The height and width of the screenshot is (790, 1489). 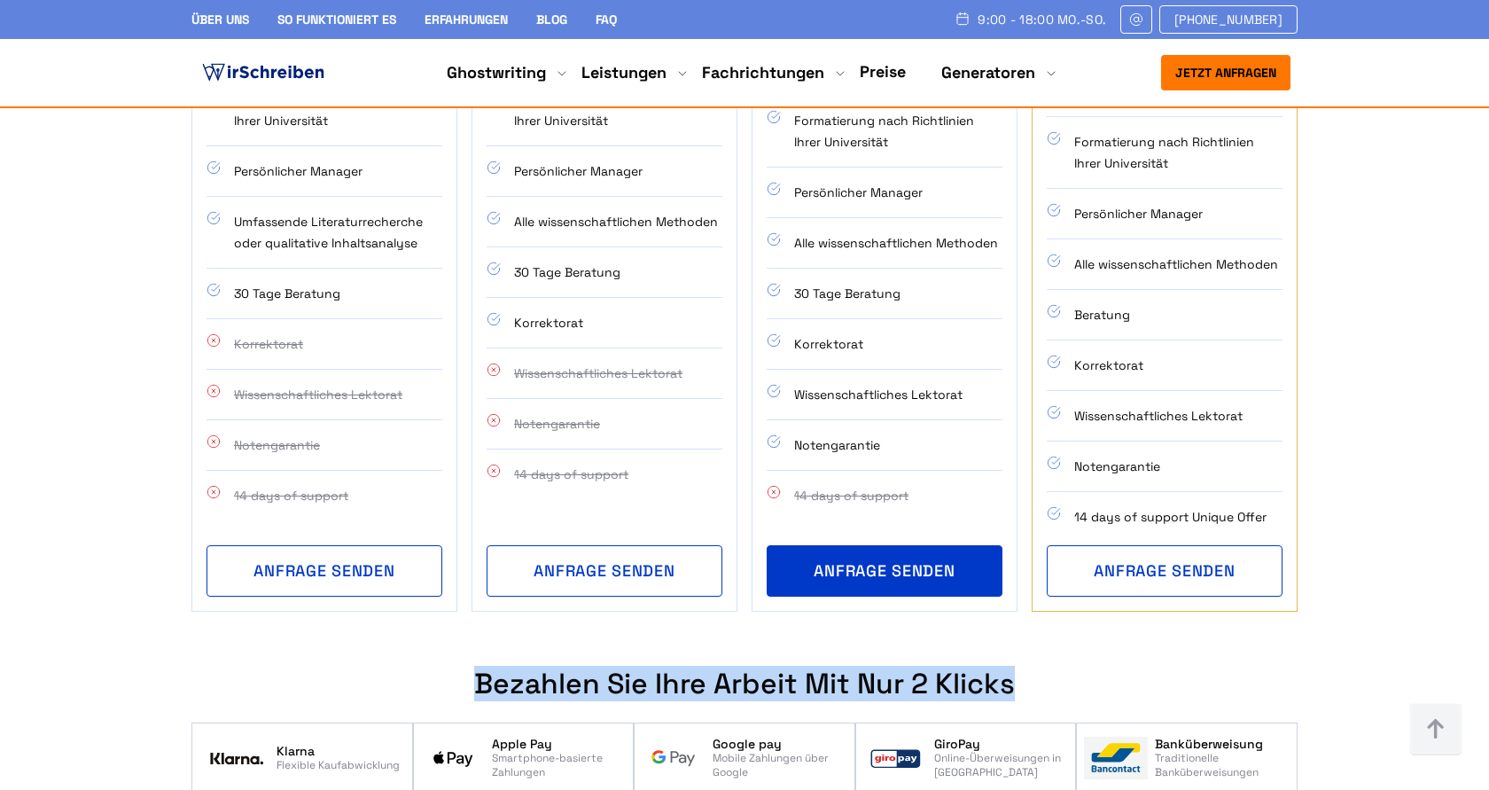 What do you see at coordinates (1222, 744) in the screenshot?
I see `span: Banküberweisung` at bounding box center [1222, 744].